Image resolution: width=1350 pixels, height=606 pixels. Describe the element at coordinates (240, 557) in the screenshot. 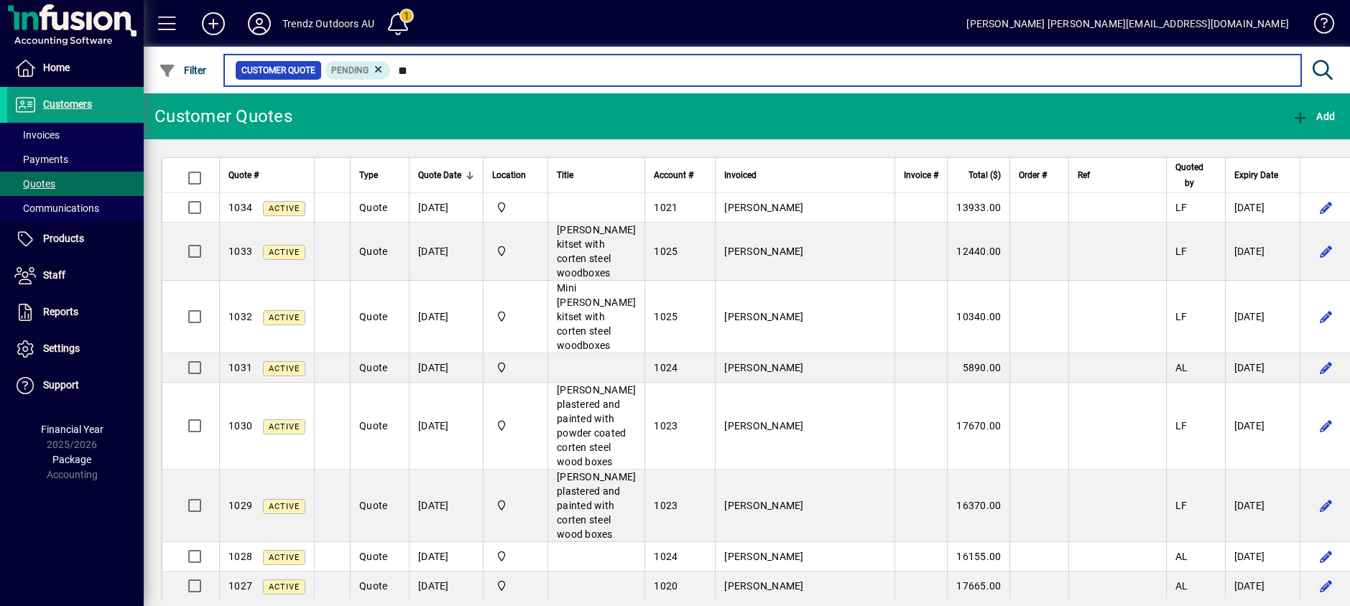

I see `span: 1028` at that location.